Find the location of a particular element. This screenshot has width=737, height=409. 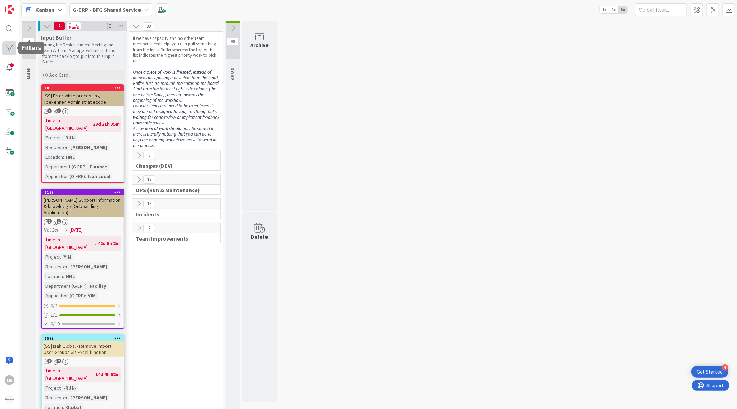

div: Archive is located at coordinates (259, 45).